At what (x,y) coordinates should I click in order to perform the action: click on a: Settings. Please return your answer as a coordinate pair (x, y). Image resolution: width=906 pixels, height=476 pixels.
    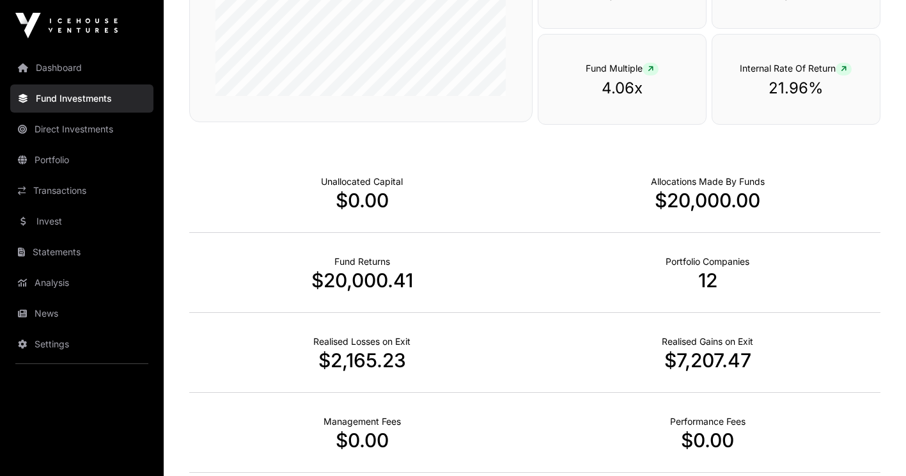
    Looking at the image, I should click on (82, 344).